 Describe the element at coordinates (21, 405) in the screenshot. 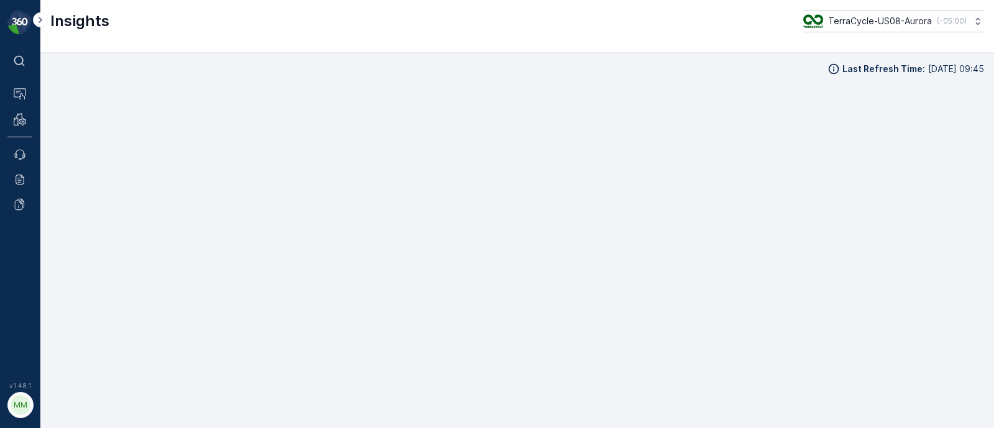

I see `div: MM` at that location.